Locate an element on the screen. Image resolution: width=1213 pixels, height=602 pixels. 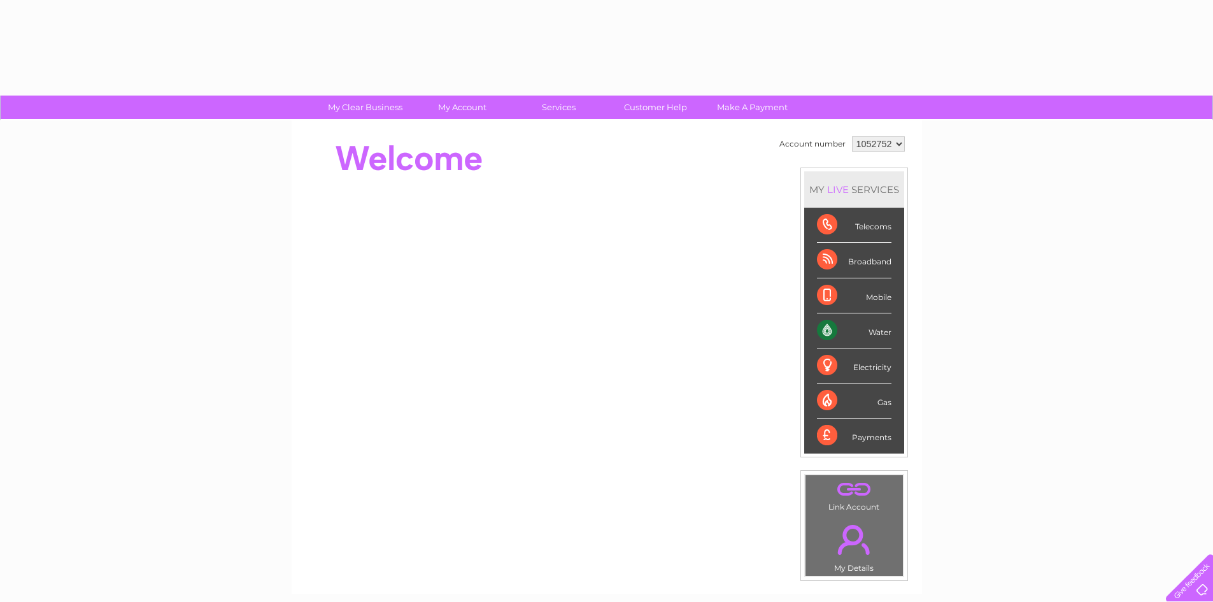
a: Make A Payment is located at coordinates (752, 107).